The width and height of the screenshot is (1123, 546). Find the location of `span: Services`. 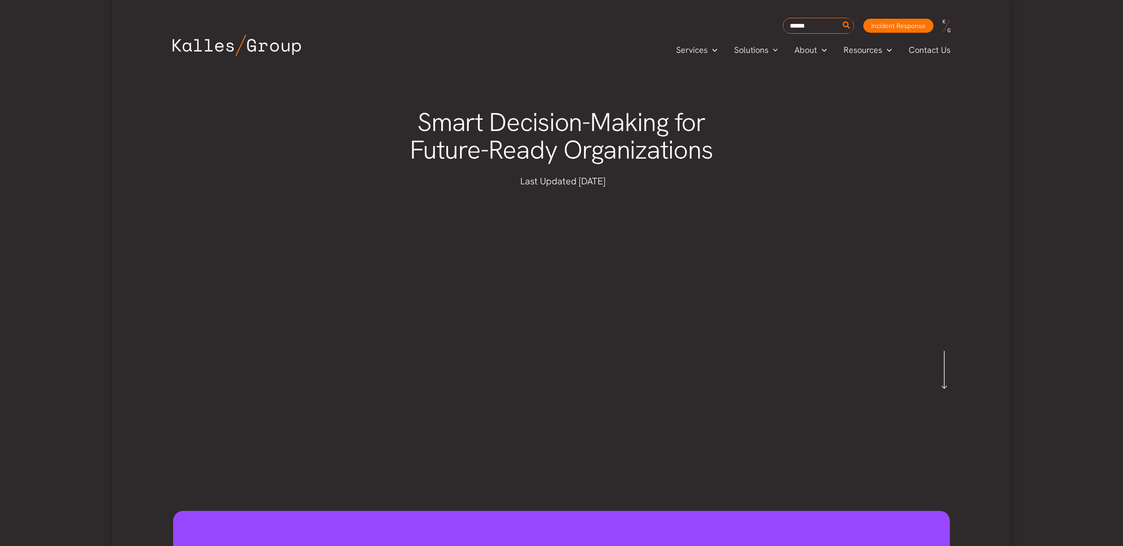

span: Services is located at coordinates (692, 50).